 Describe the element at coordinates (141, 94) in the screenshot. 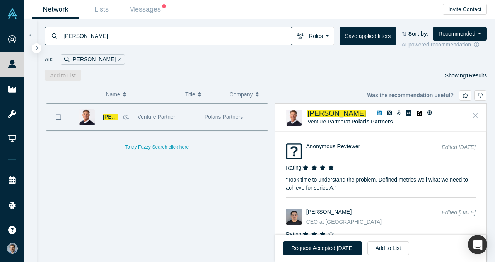

I see `button: Name` at that location.